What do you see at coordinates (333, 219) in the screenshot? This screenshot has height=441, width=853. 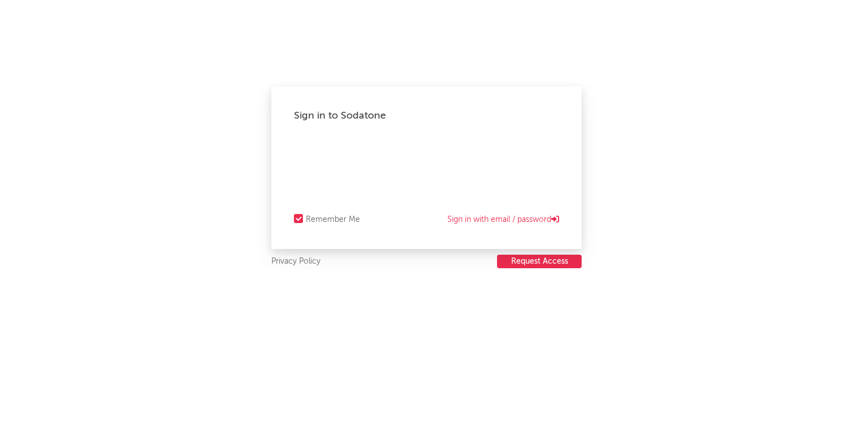 I see `div: Remember Me` at bounding box center [333, 219].